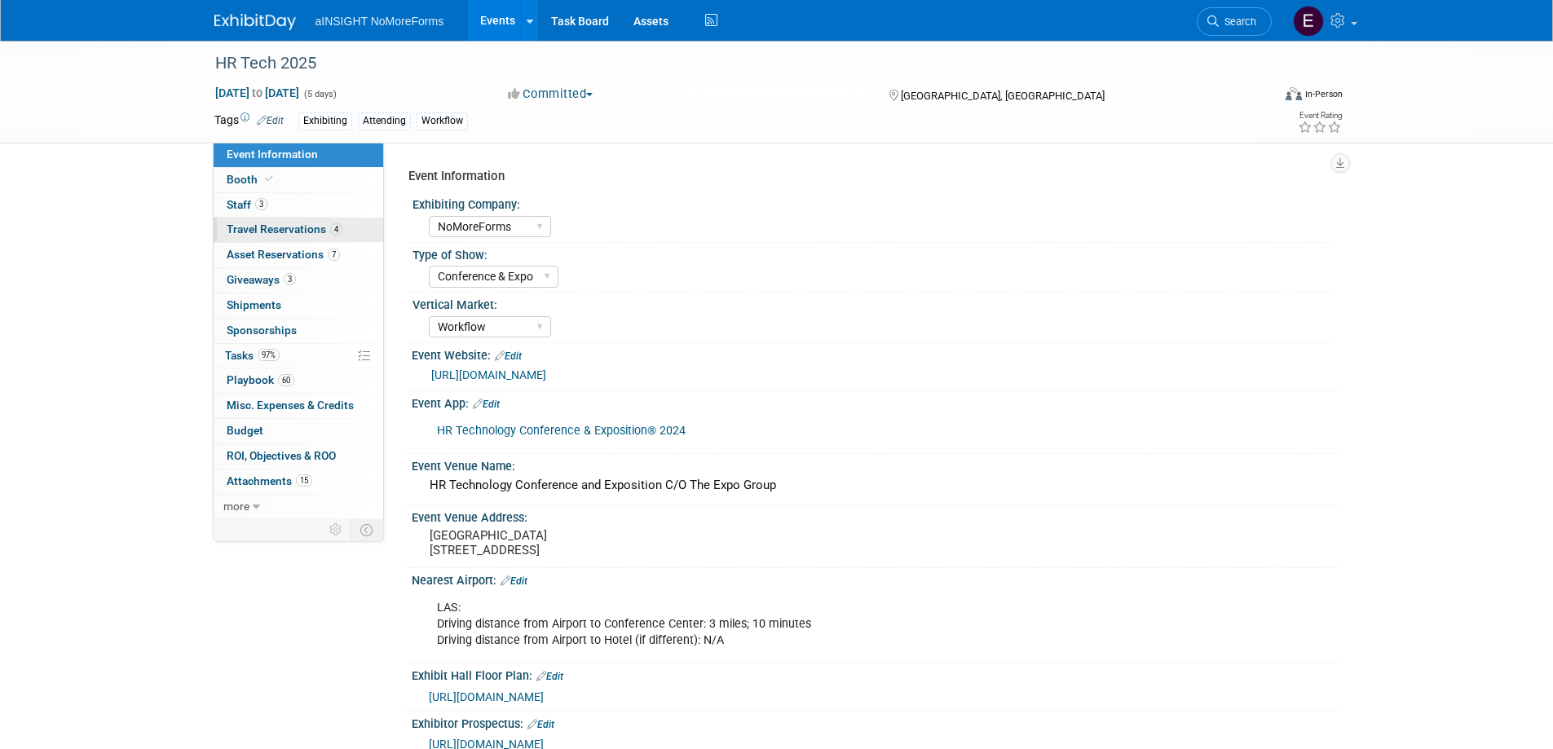 The image size is (1553, 749). What do you see at coordinates (298, 331) in the screenshot?
I see `a: Sponsorships` at bounding box center [298, 331].